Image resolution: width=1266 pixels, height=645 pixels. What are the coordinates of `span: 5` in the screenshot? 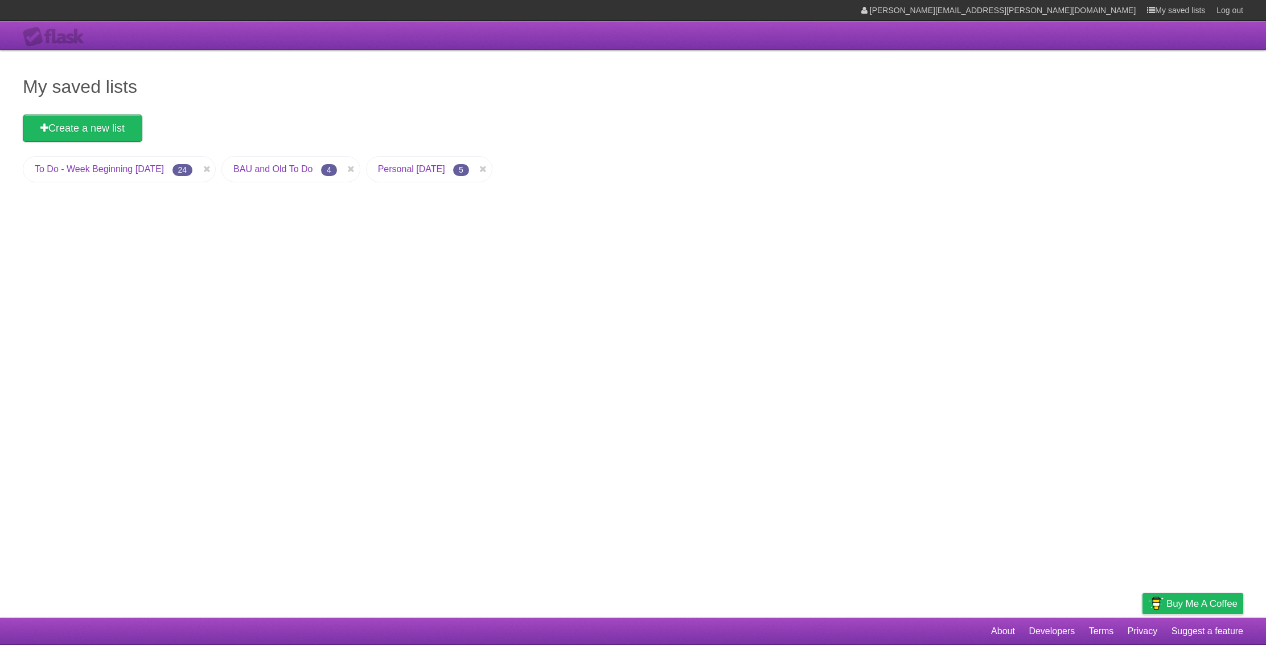 It's located at (461, 170).